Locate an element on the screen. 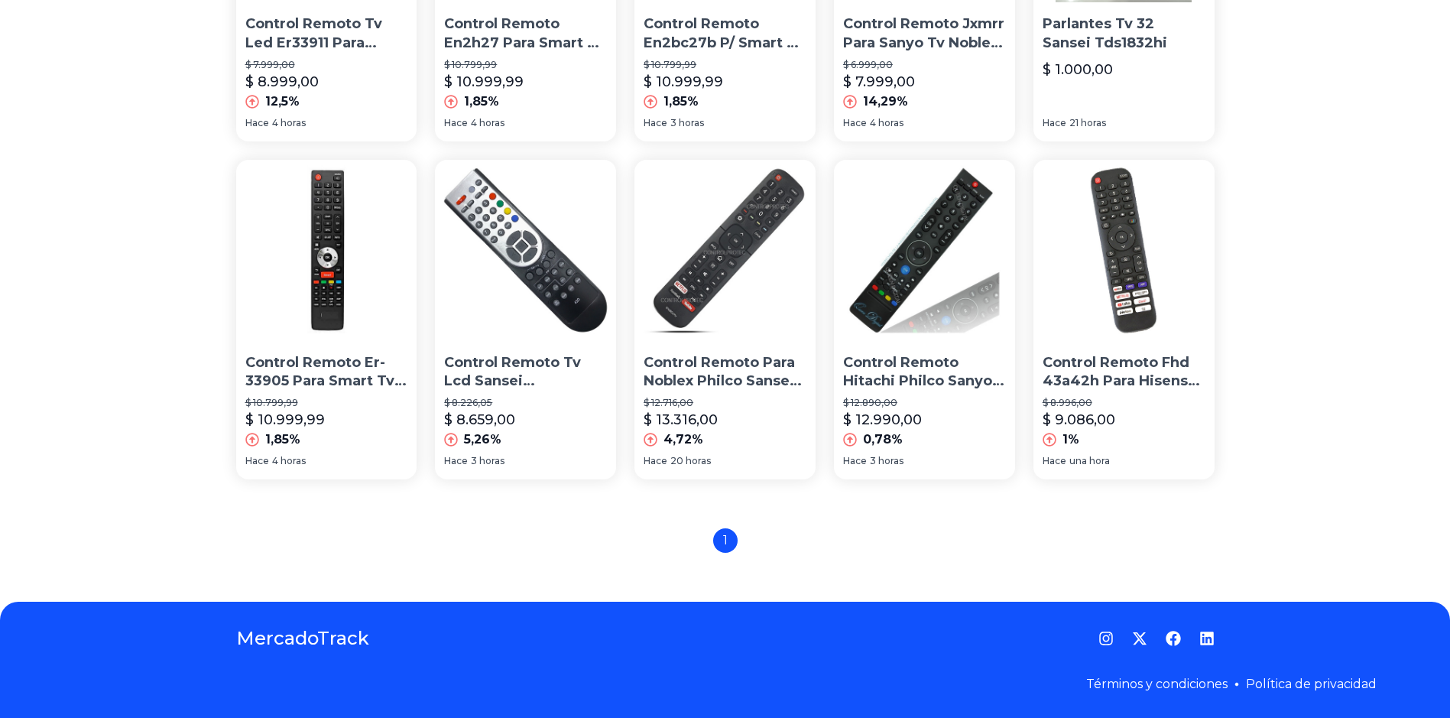 The width and height of the screenshot is (1450, 718). a: Términos y condiciones is located at coordinates (1157, 684).